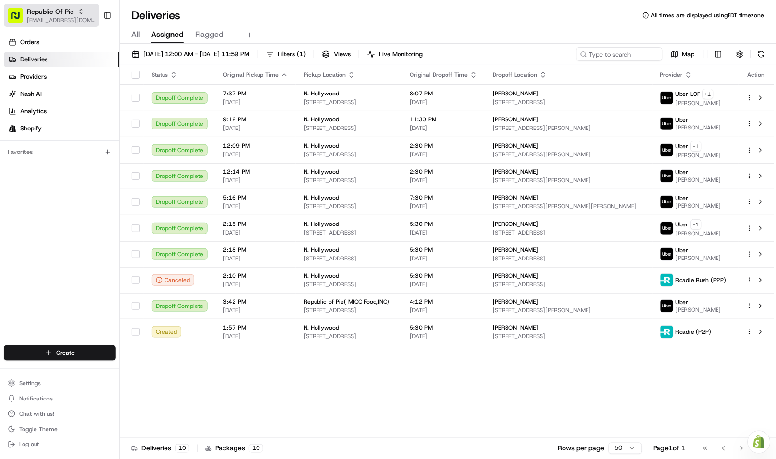  What do you see at coordinates (683, 54) in the screenshot?
I see `button: Map` at bounding box center [683, 54].